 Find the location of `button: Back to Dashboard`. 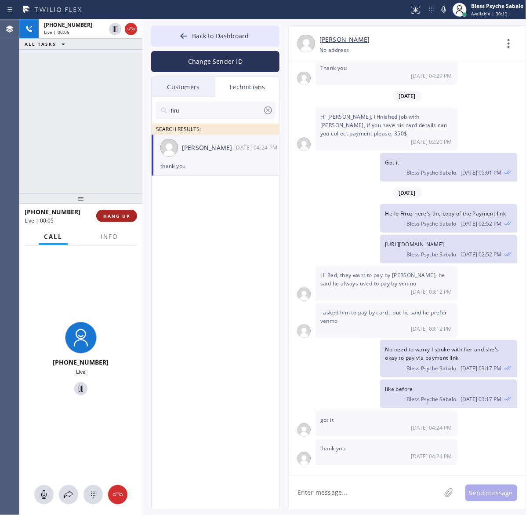

button: Back to Dashboard is located at coordinates (215, 36).